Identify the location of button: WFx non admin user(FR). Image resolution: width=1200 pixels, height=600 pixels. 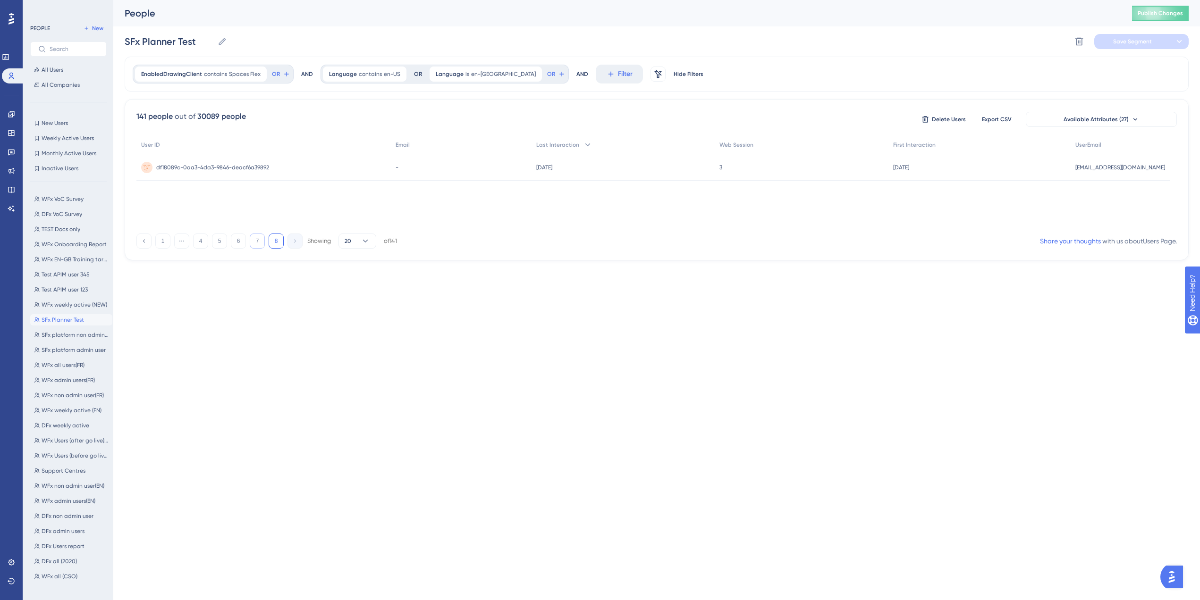
(71, 396).